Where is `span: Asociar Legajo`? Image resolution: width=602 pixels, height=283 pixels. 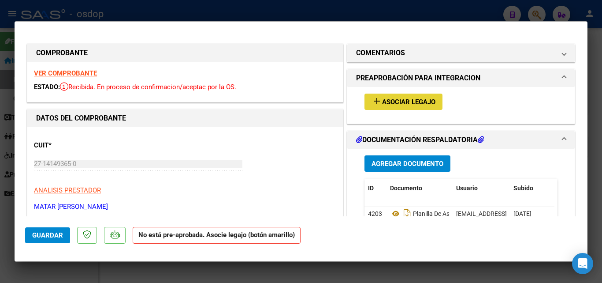 span: Asociar Legajo is located at coordinates (409, 102).